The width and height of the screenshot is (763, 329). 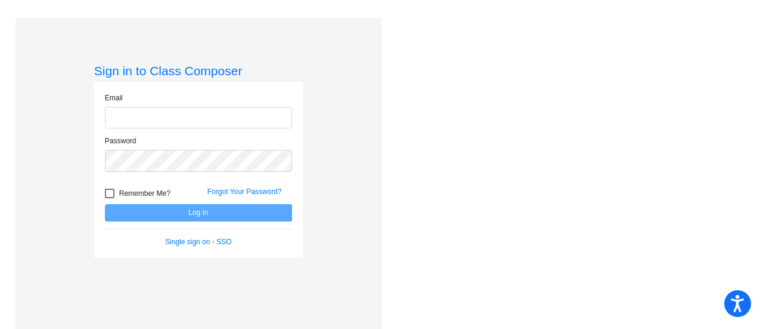 What do you see at coordinates (199, 212) in the screenshot?
I see `button: Log In` at bounding box center [199, 212].